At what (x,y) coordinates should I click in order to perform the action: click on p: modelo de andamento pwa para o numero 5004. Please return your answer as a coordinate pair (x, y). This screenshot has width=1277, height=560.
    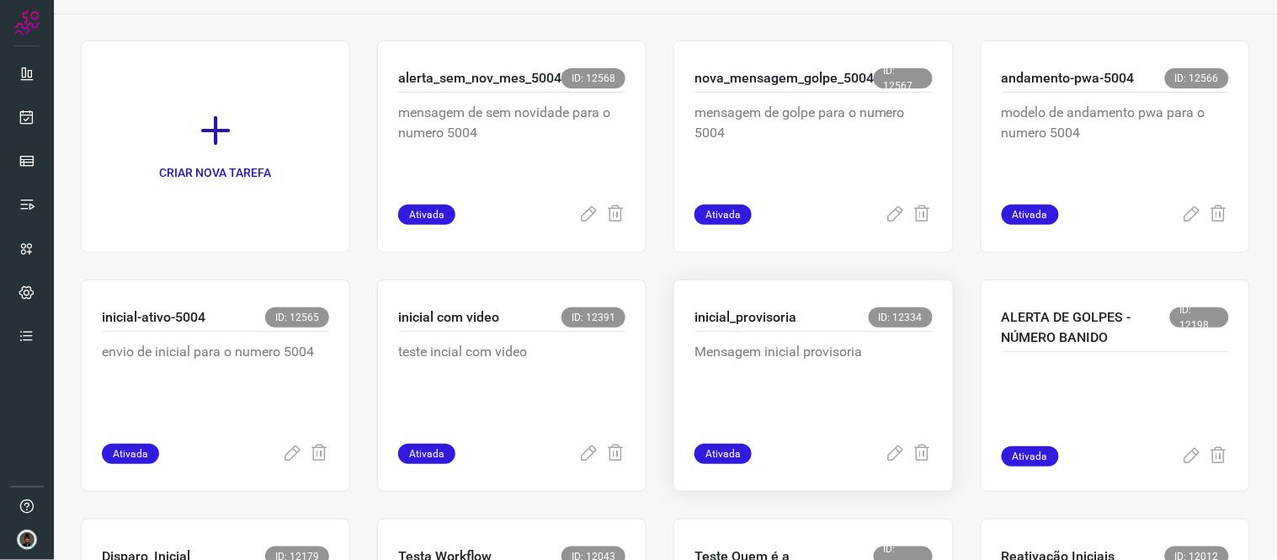
    Looking at the image, I should click on (1115, 145).